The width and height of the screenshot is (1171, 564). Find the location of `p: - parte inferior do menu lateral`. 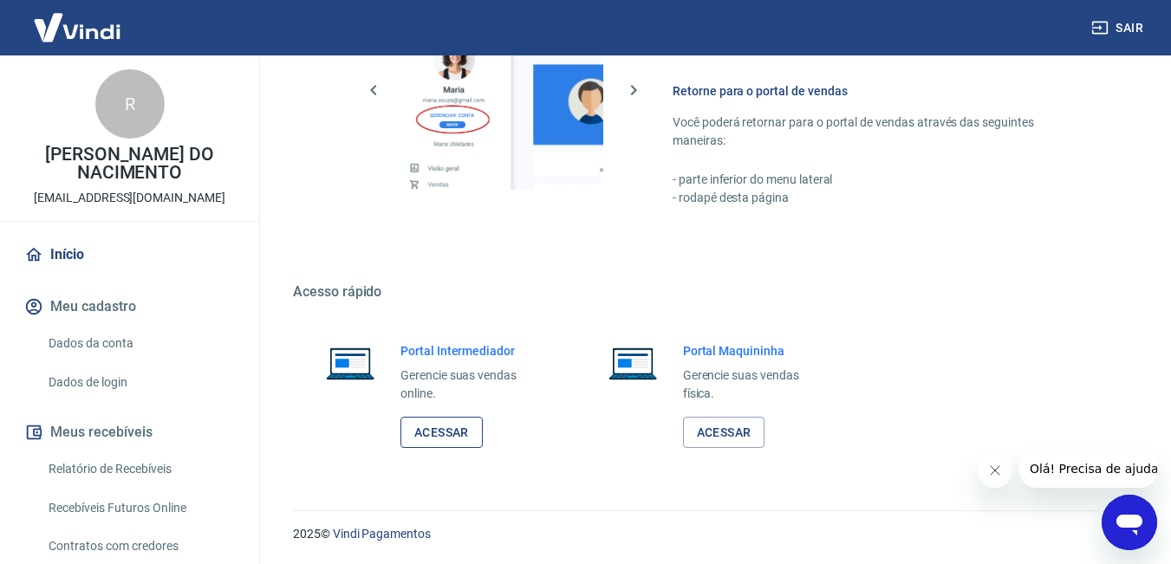

p: - parte inferior do menu lateral is located at coordinates (880, 179).